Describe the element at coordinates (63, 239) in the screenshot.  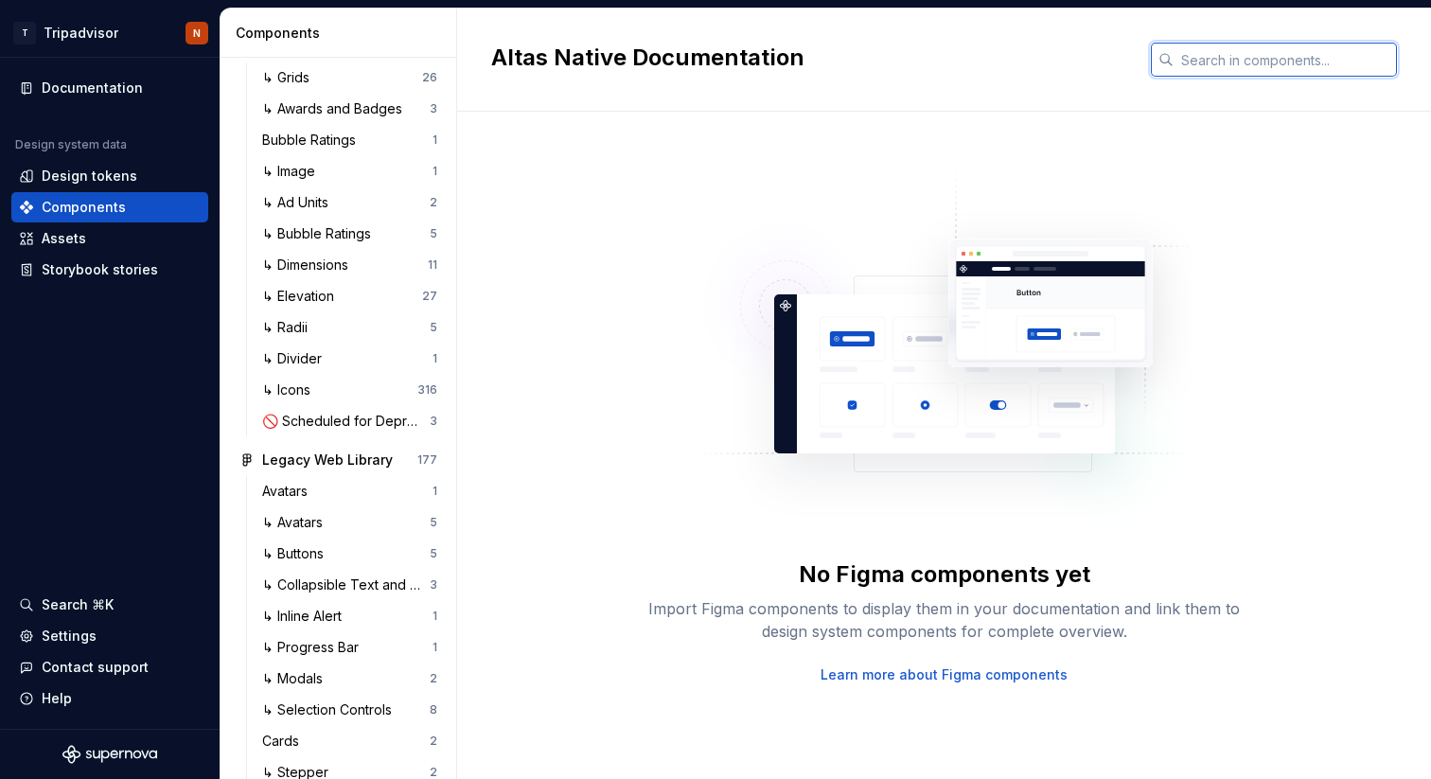
I see `div: Assets` at that location.